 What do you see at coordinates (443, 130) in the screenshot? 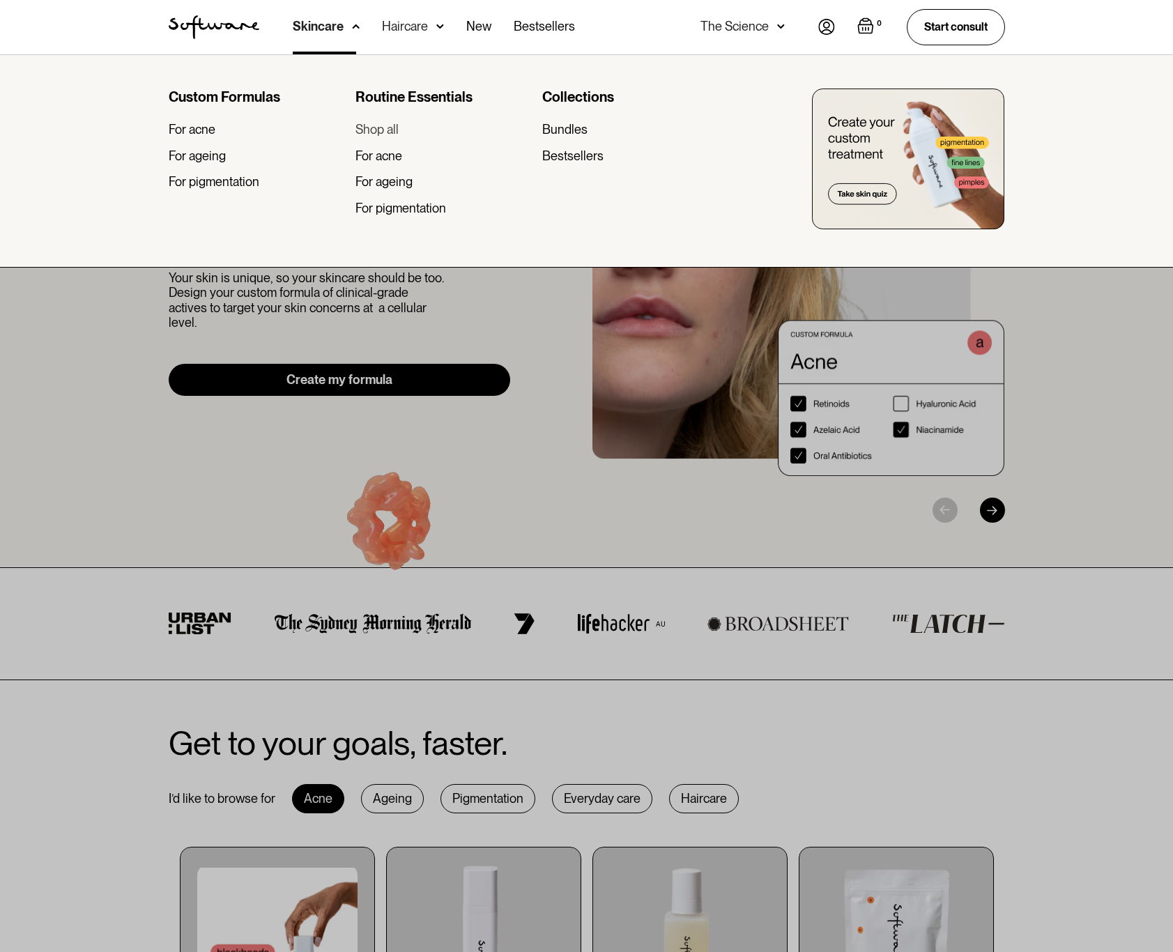
I see `a: Shop all` at bounding box center [443, 130].